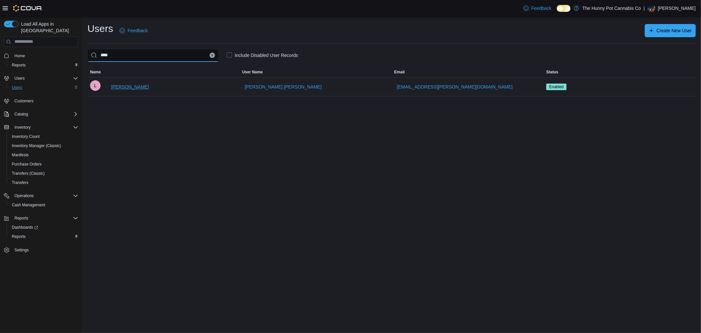 This screenshot has height=333, width=701. Describe the element at coordinates (41, 249) in the screenshot. I see `button: Settings` at that location.